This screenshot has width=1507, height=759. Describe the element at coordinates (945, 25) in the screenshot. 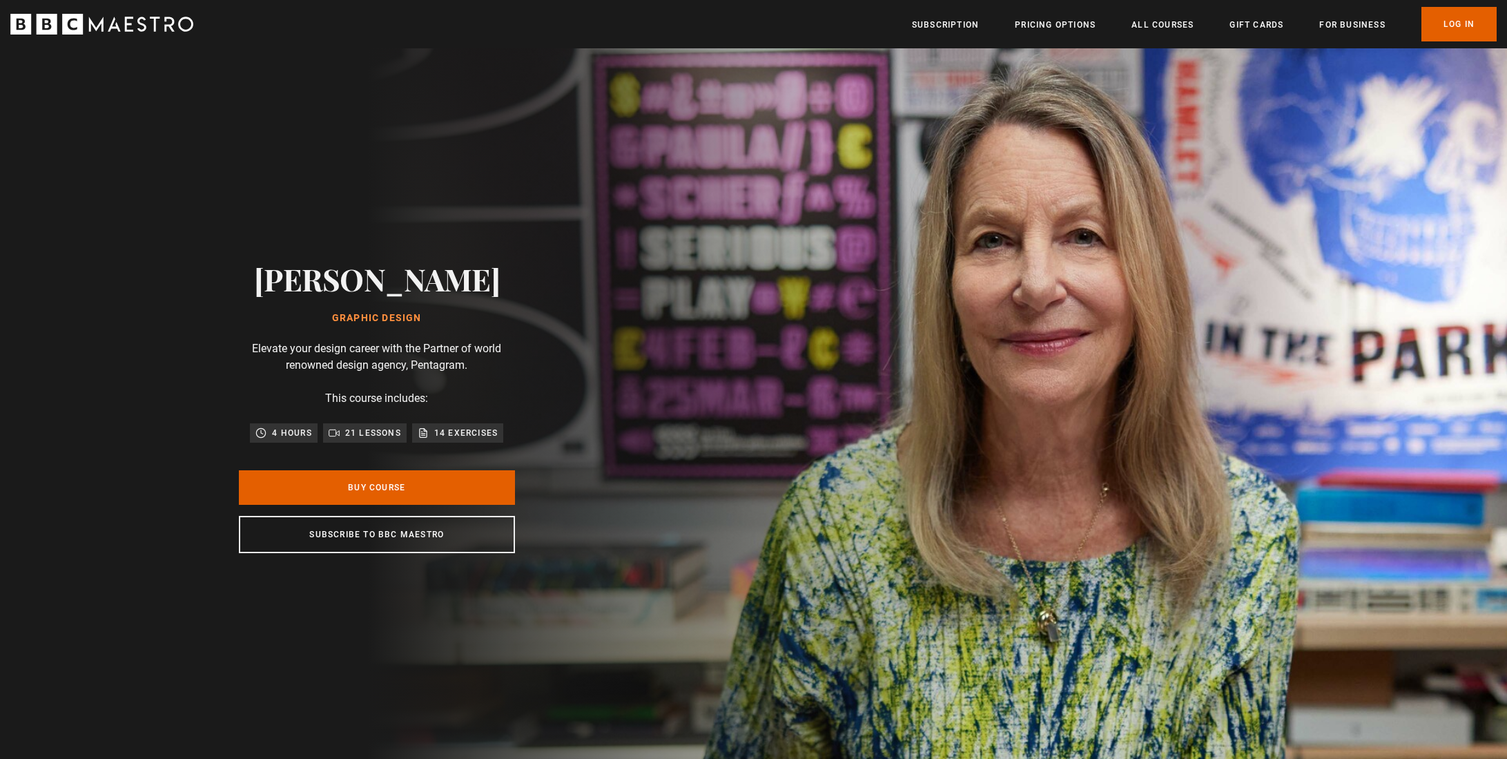

I see `a: Subscription` at that location.